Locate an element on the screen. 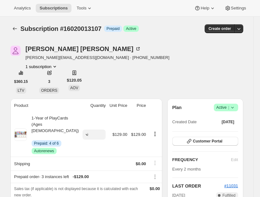 This screenshot has width=260, height=197. button: Analytics is located at coordinates (22, 8).